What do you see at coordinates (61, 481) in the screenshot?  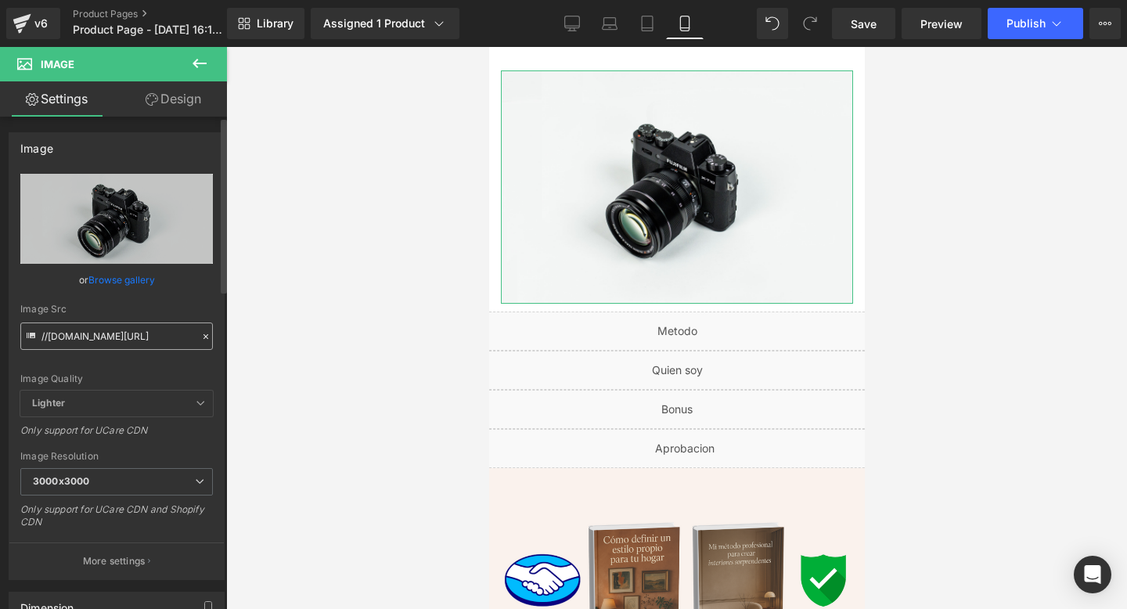 I see `b: 3000x3000` at bounding box center [61, 481].